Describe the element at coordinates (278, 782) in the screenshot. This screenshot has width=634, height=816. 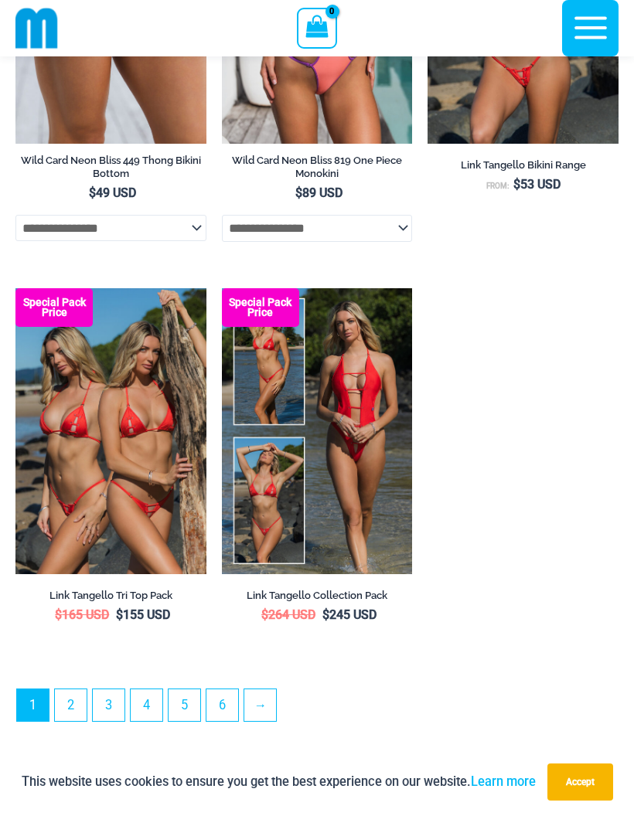
I see `p: This website uses cookies to ensure you get the best experience on our website.` at that location.